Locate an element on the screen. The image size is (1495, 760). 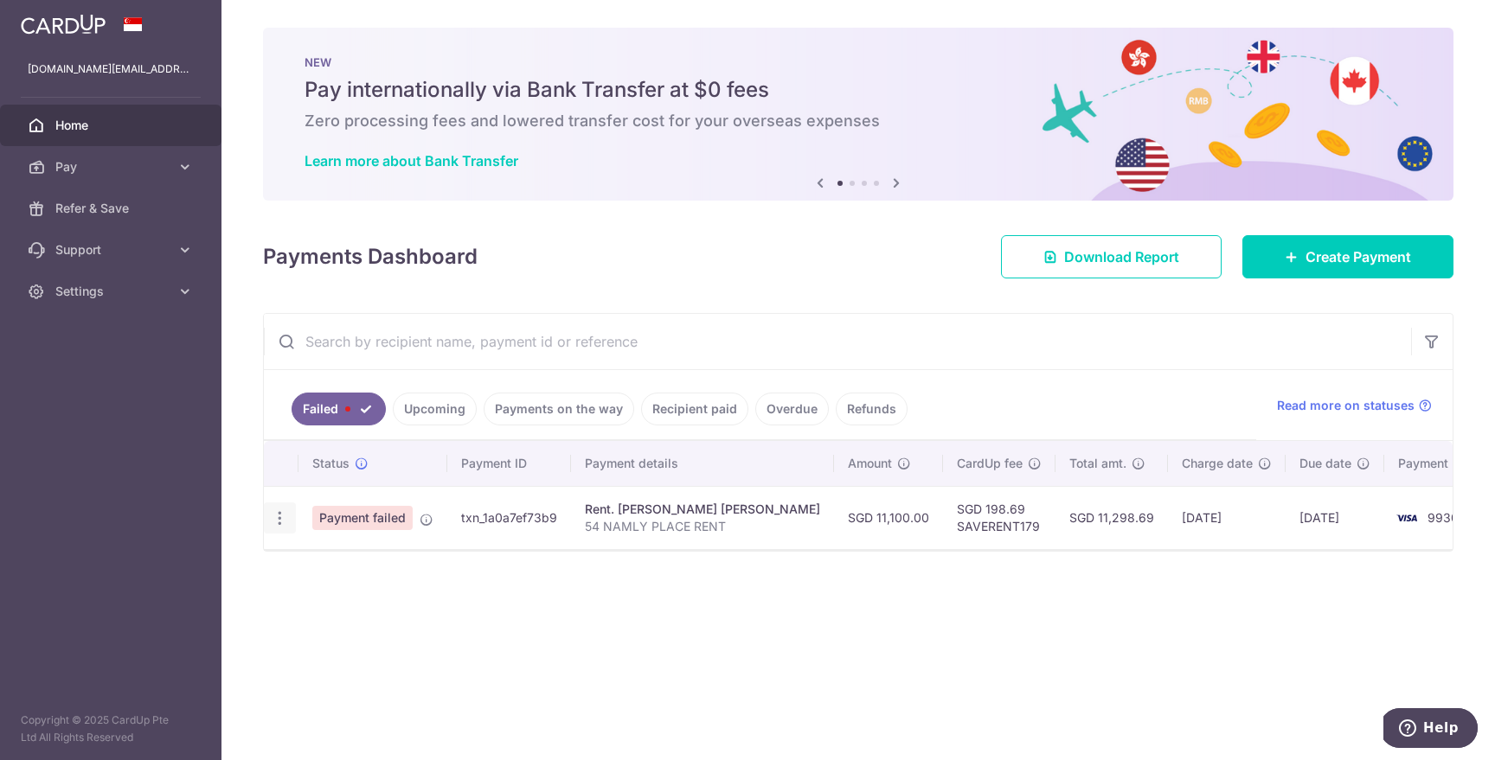
a: Create Payment is located at coordinates (1348, 257).